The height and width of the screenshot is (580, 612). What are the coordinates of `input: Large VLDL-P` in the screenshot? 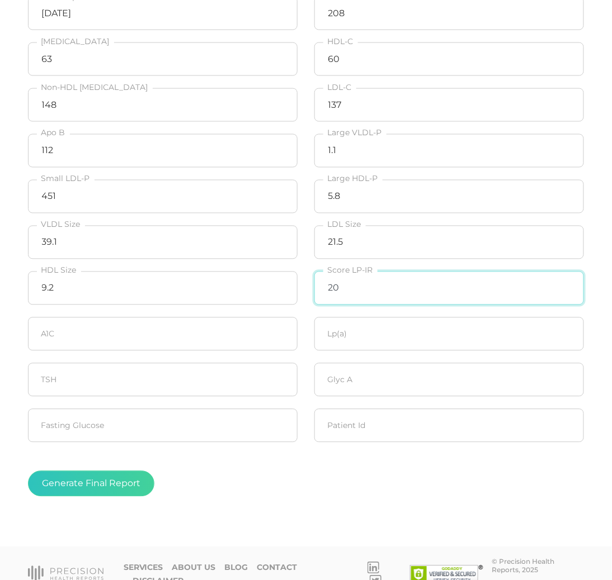 It's located at (449, 151).